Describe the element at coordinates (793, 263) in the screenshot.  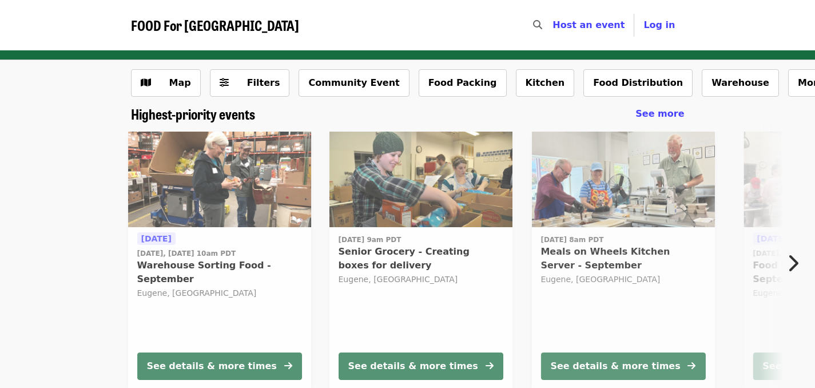
I see `i: chevron-right icon` at that location.